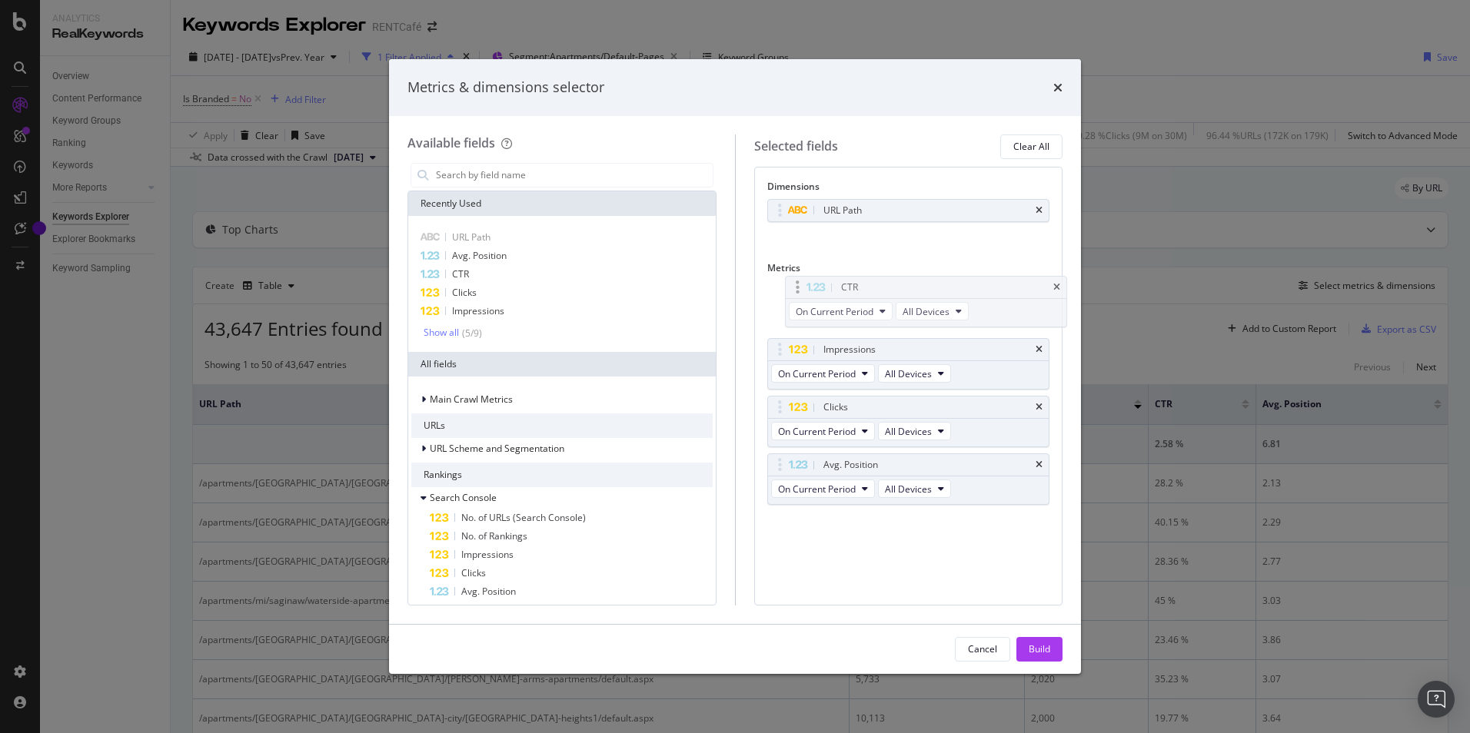 The width and height of the screenshot is (1470, 733). What do you see at coordinates (795, 146) in the screenshot?
I see `div: Selected fields` at bounding box center [795, 146].